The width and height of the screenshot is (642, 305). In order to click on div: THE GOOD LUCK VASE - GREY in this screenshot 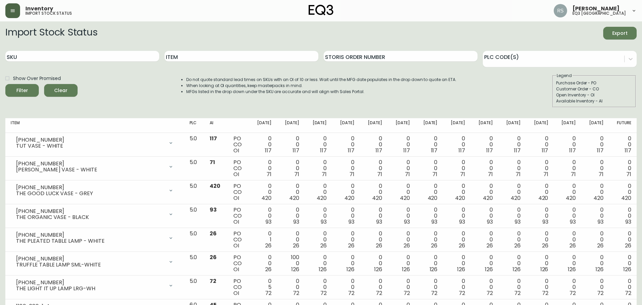, I will do `click(90, 193)`.